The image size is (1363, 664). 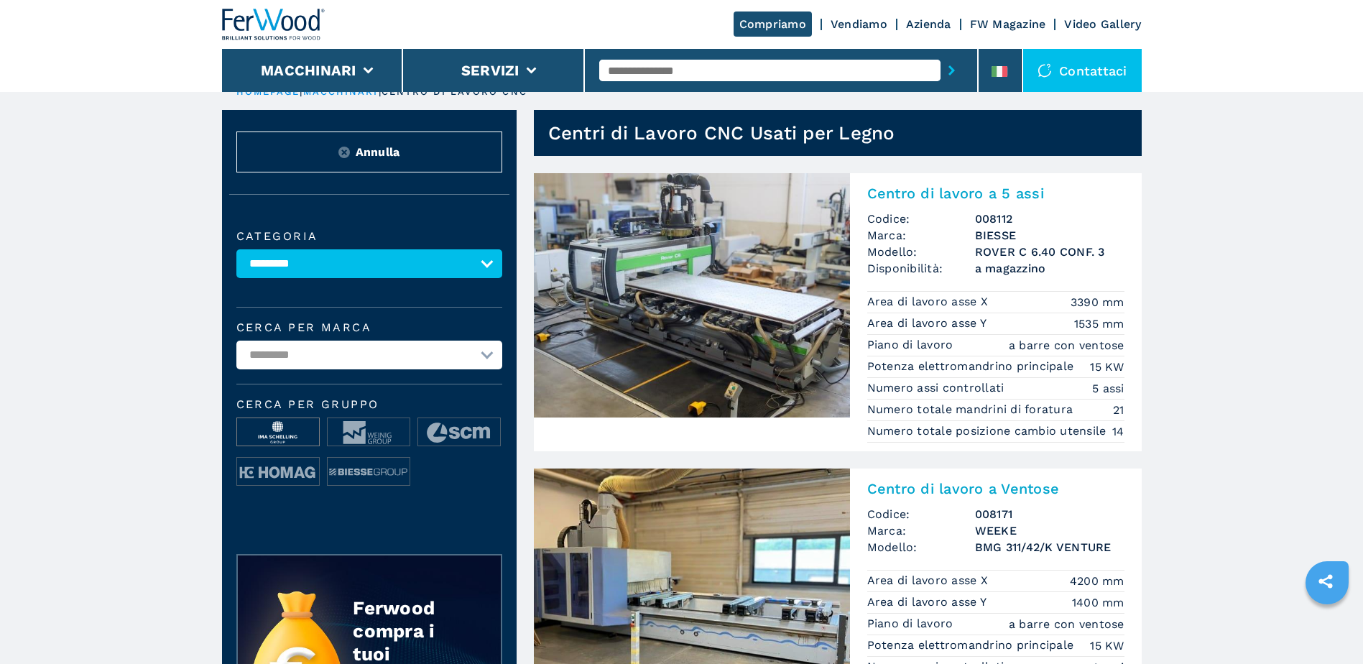 What do you see at coordinates (454, 92) in the screenshot?
I see `p: centro di lavoro cnc` at bounding box center [454, 92].